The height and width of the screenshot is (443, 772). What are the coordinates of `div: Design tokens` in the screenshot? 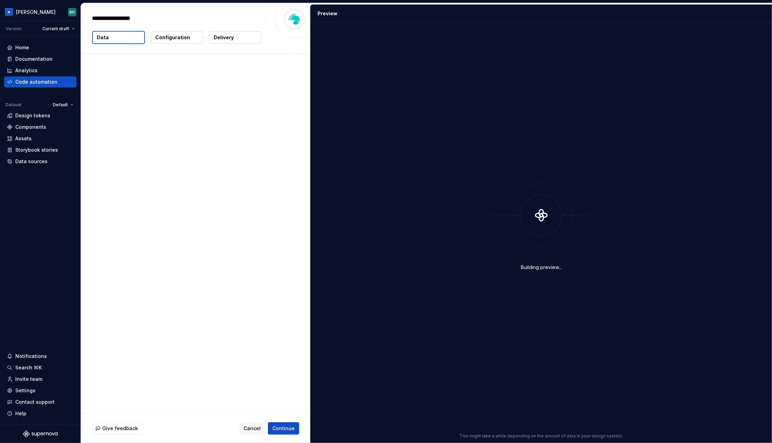 It's located at (33, 116).